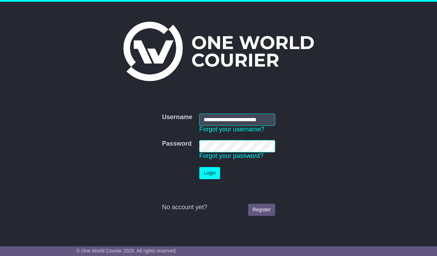  What do you see at coordinates (262, 209) in the screenshot?
I see `a: Register` at bounding box center [262, 209].